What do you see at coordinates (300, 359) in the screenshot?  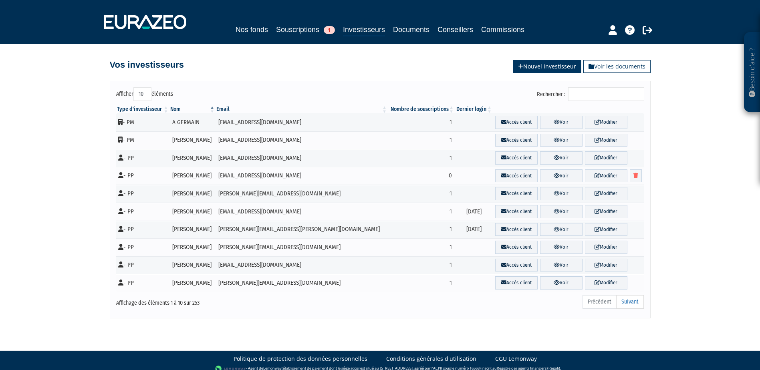 I see `a: Politique de protection des données personnelles` at bounding box center [300, 359].